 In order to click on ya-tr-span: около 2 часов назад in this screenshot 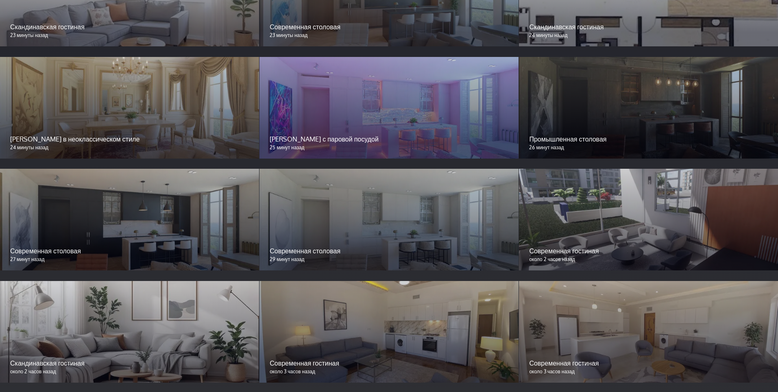, I will do `click(552, 259)`.